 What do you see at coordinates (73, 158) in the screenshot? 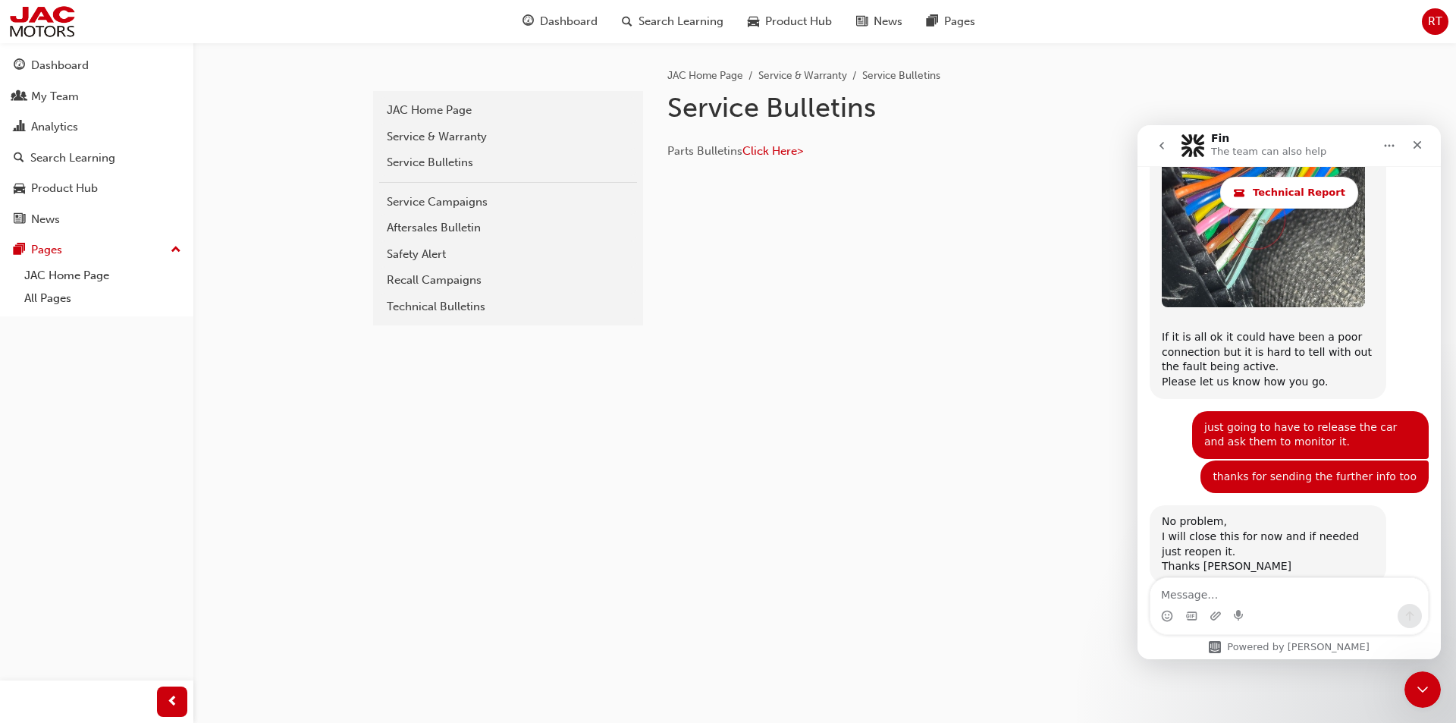
I see `div: Search Learning` at bounding box center [73, 158].